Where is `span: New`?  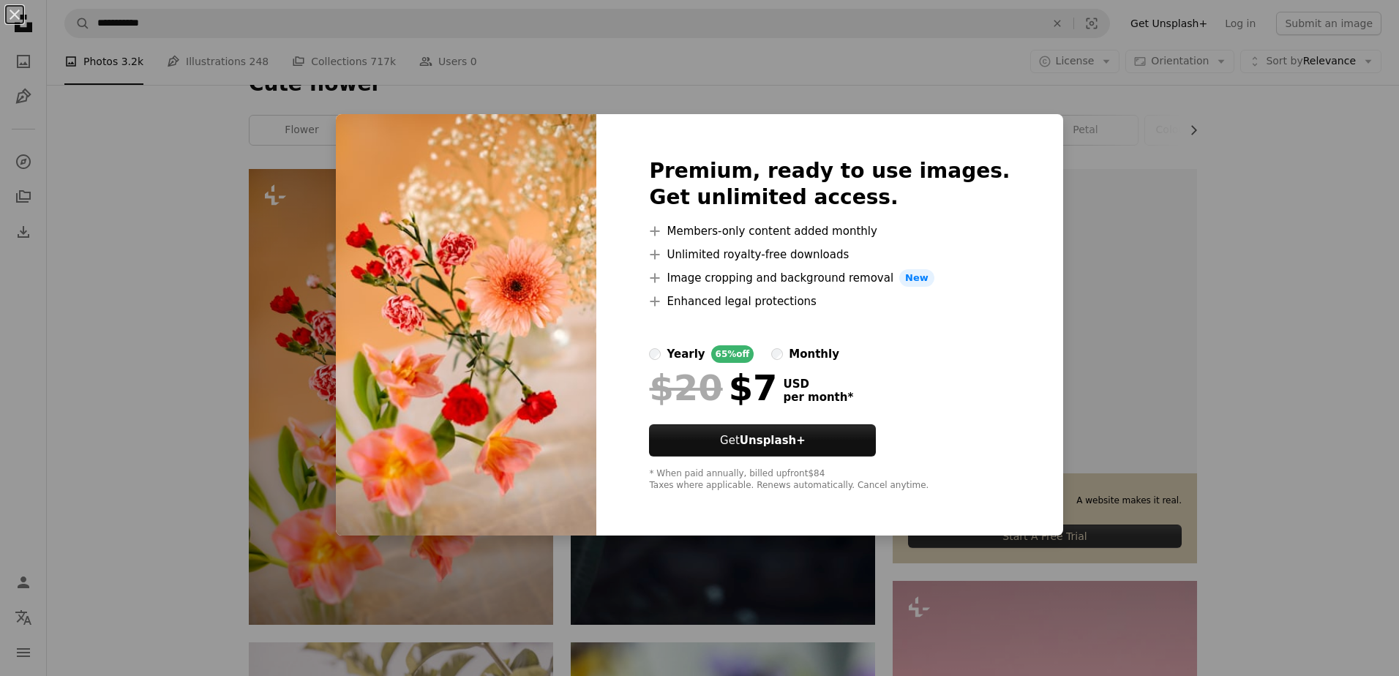 span: New is located at coordinates (917, 278).